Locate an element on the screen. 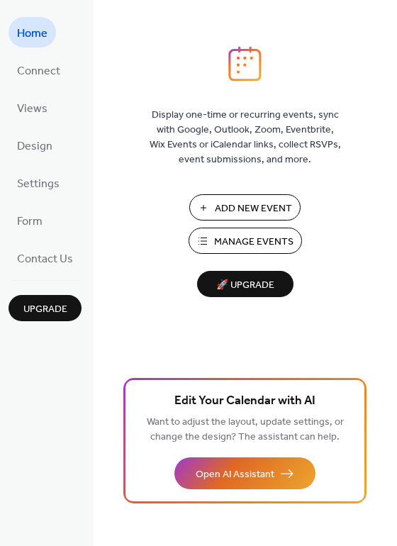 This screenshot has width=397, height=546. span: Settings is located at coordinates (38, 184).